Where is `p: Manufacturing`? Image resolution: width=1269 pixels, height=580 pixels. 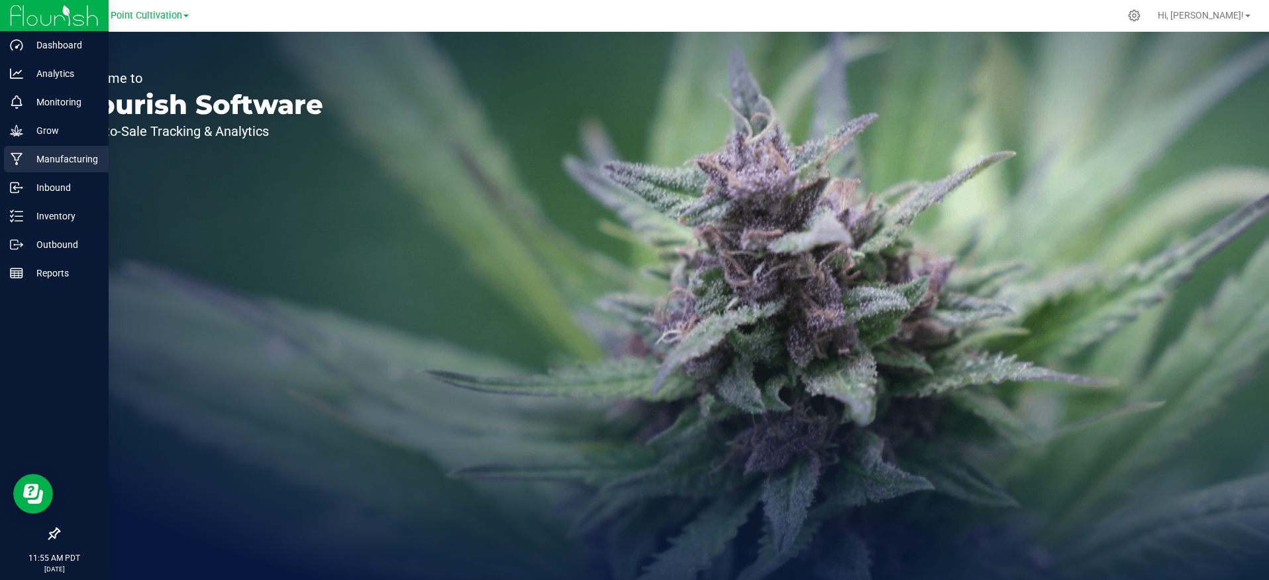
p: Manufacturing is located at coordinates (63, 159).